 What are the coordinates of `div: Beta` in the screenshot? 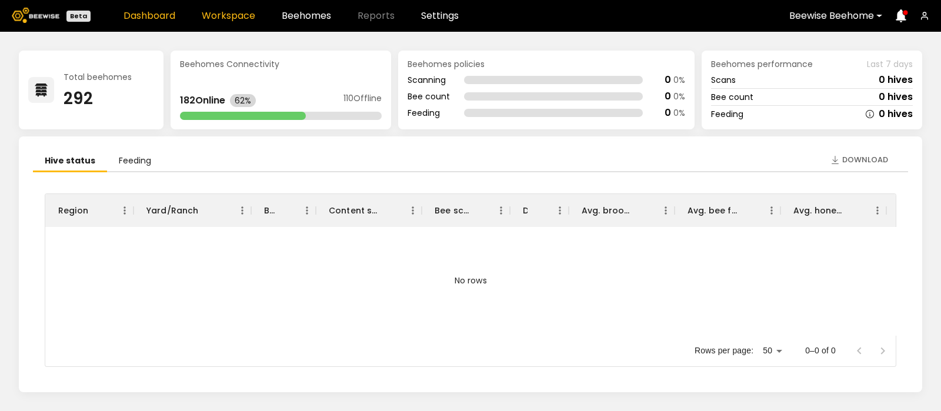 It's located at (78, 16).